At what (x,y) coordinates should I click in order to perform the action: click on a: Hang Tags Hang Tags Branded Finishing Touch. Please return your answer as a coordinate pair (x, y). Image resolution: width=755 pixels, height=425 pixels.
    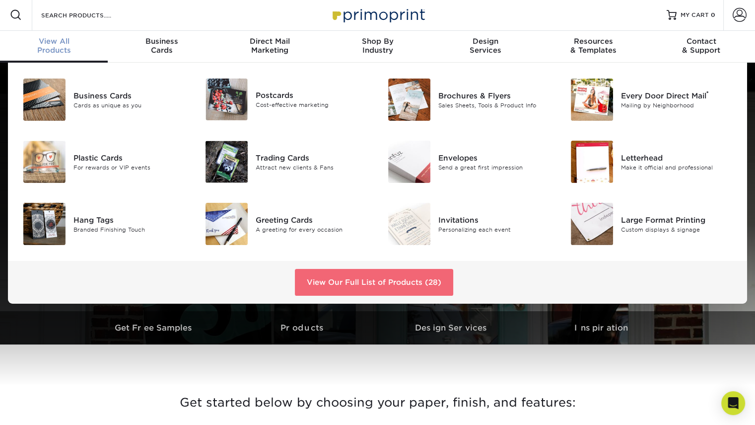
    Looking at the image, I should click on (104, 224).